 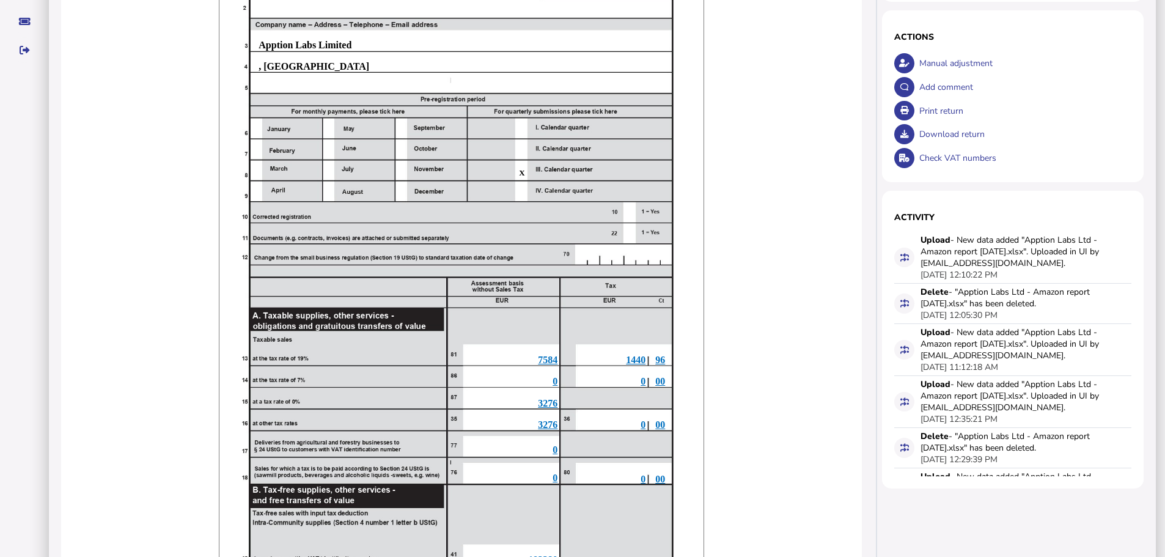 I want to click on h1: Actions, so click(x=1013, y=37).